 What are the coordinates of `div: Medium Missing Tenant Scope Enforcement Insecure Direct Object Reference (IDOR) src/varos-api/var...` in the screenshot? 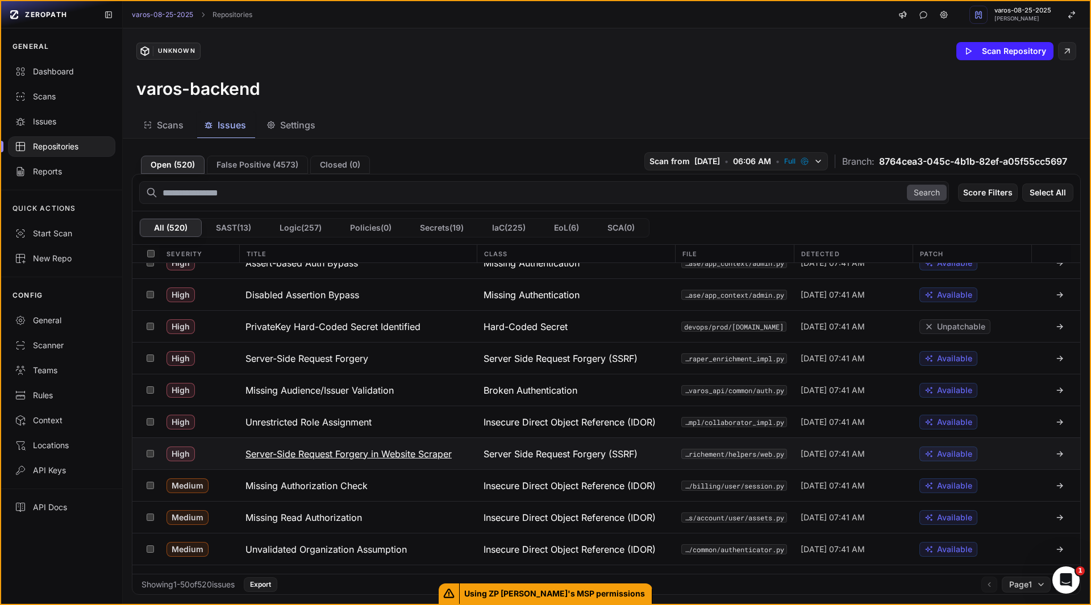 It's located at (606, 581).